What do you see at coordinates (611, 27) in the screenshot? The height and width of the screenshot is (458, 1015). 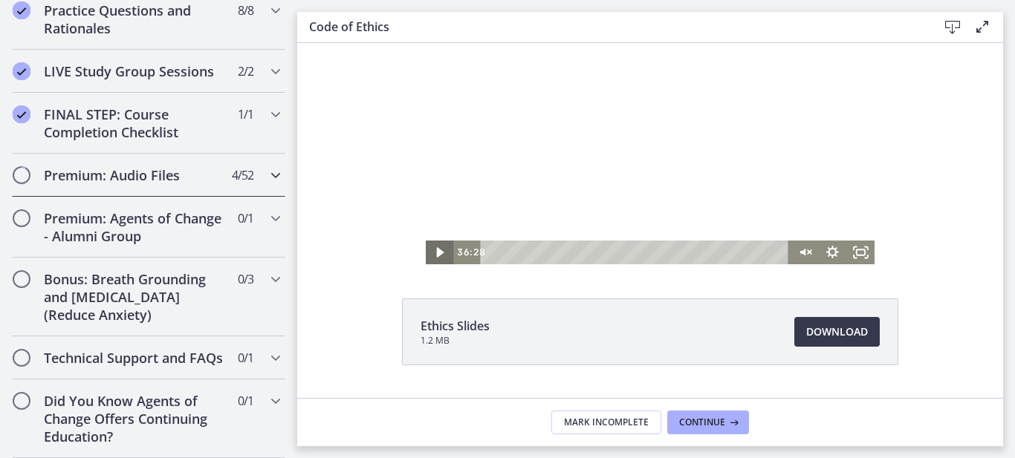 I see `h3: Code of Ethics` at bounding box center [611, 27].